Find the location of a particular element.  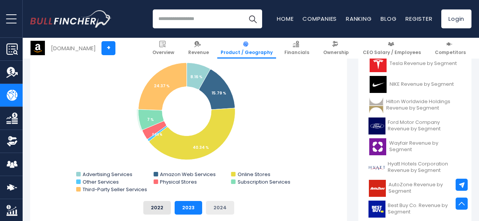

tspan: 40.34 % is located at coordinates (201, 147).